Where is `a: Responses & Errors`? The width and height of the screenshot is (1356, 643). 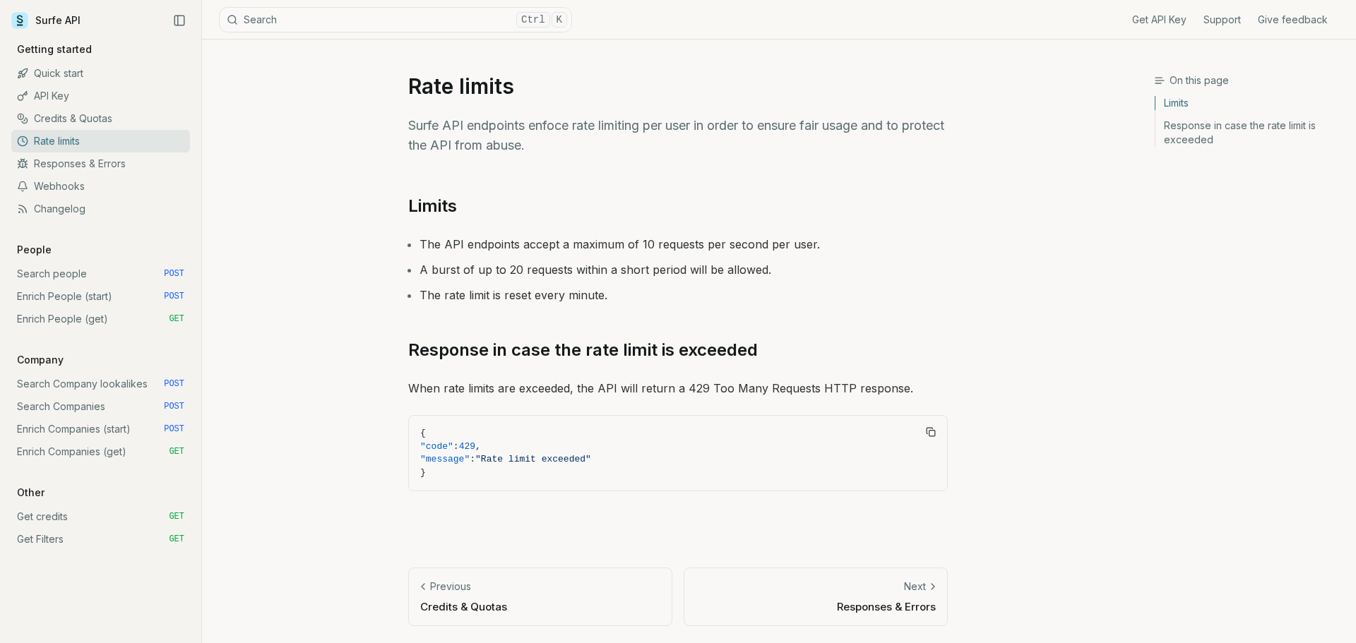 a: Responses & Errors is located at coordinates (100, 164).